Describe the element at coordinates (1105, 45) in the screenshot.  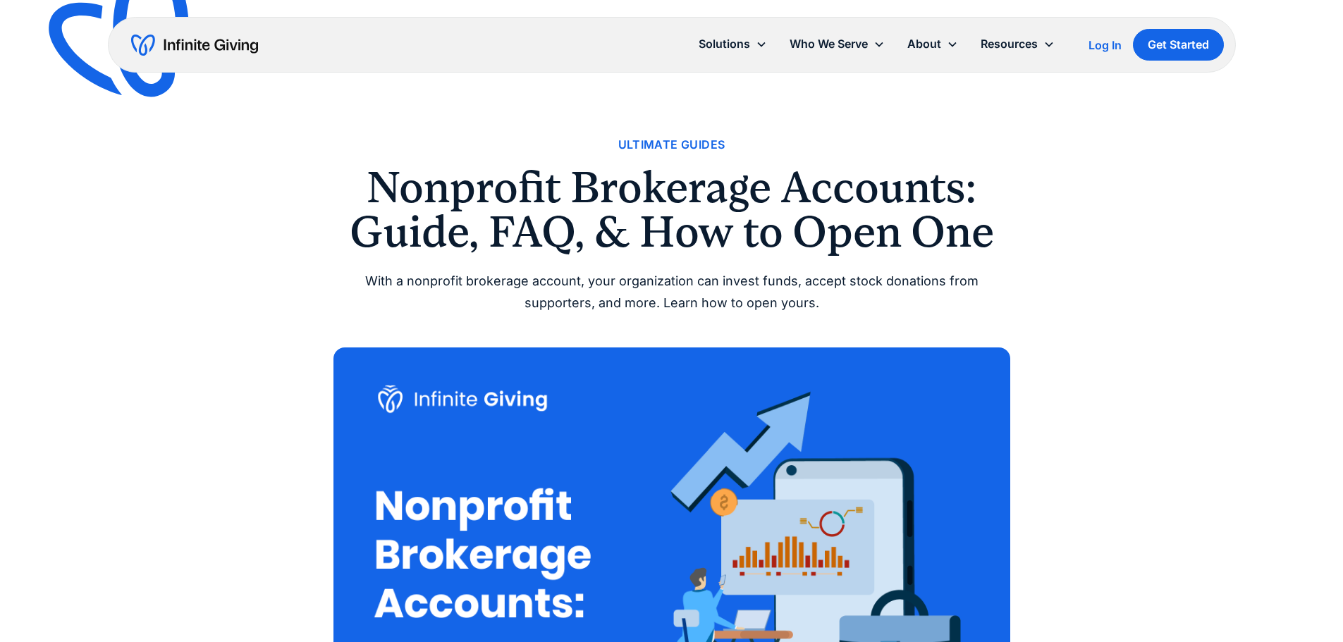
I see `a: Log In` at that location.